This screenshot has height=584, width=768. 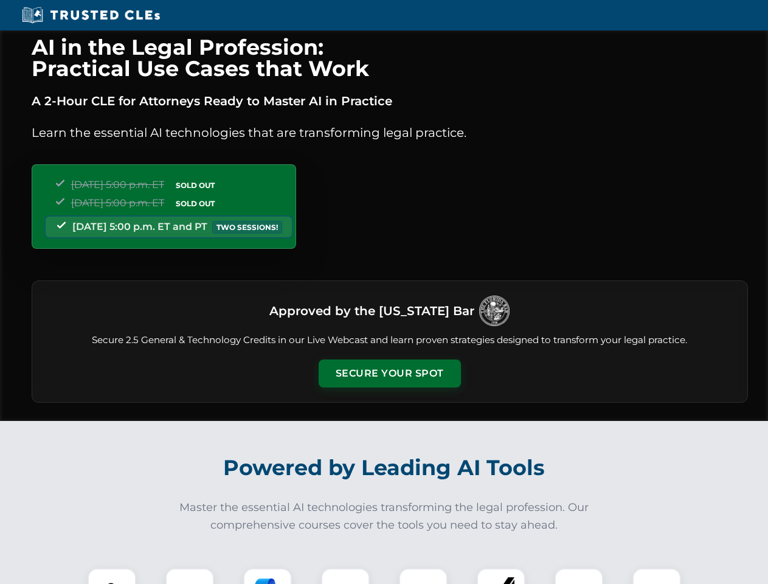 I want to click on p: Master the essential AI technologies transforming the legal profession. Our comprehensive courses..., so click(x=384, y=516).